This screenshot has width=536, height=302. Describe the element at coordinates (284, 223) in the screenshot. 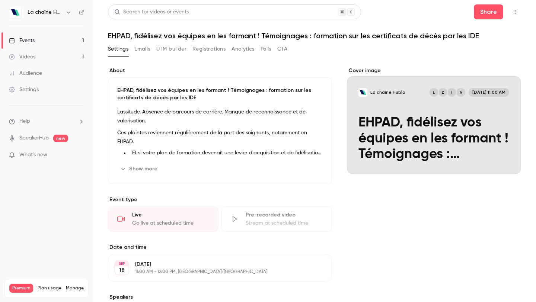

I see `div: Stream at scheduled time` at that location.